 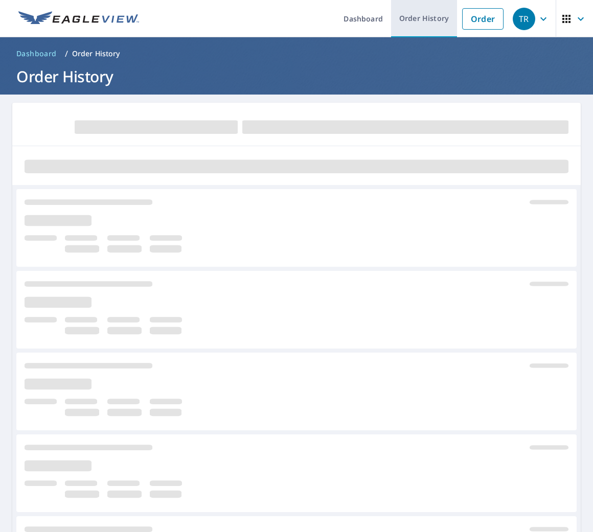 What do you see at coordinates (524, 19) in the screenshot?
I see `div: TR` at bounding box center [524, 19].